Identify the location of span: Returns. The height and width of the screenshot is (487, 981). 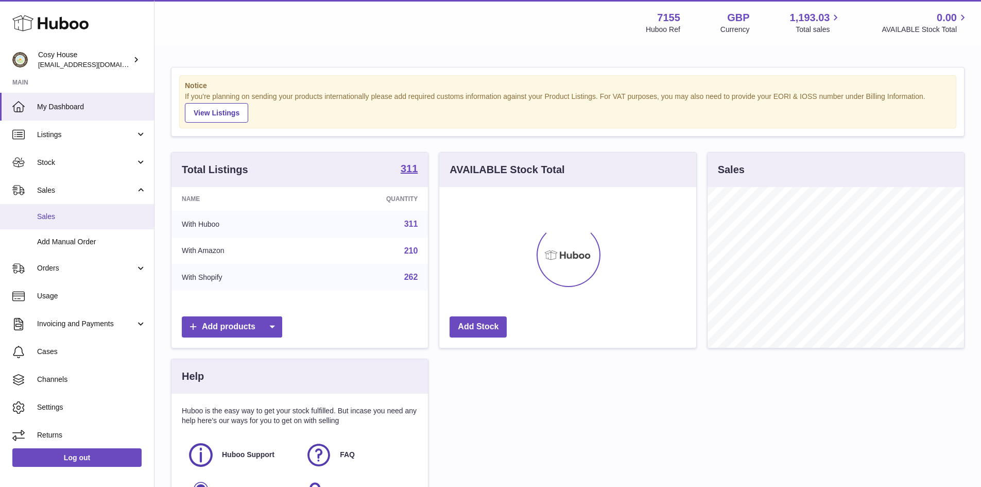
(92, 435).